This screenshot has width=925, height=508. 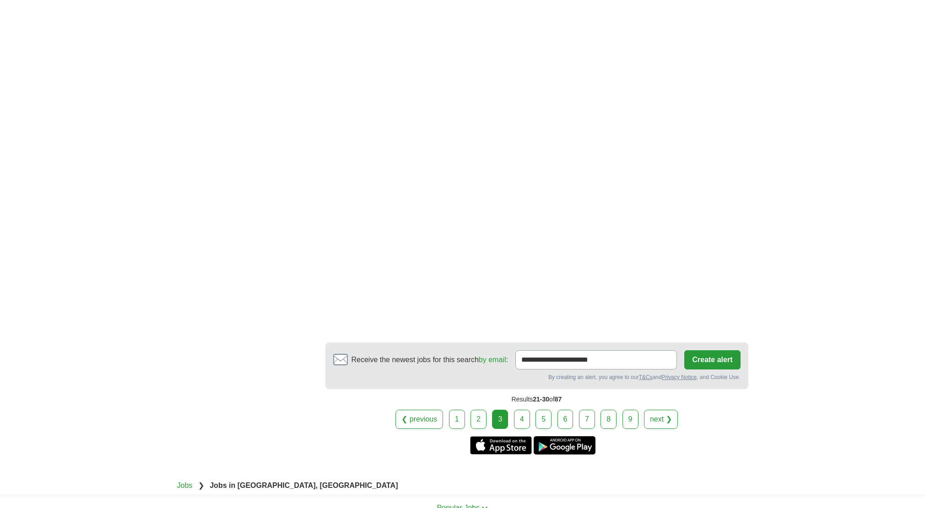 I want to click on a: Get the Android app, so click(x=564, y=446).